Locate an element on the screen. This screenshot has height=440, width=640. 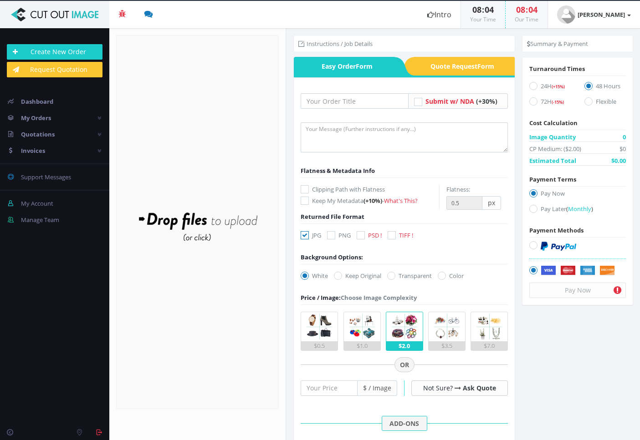
span: Quote Request is located at coordinates (465, 66).